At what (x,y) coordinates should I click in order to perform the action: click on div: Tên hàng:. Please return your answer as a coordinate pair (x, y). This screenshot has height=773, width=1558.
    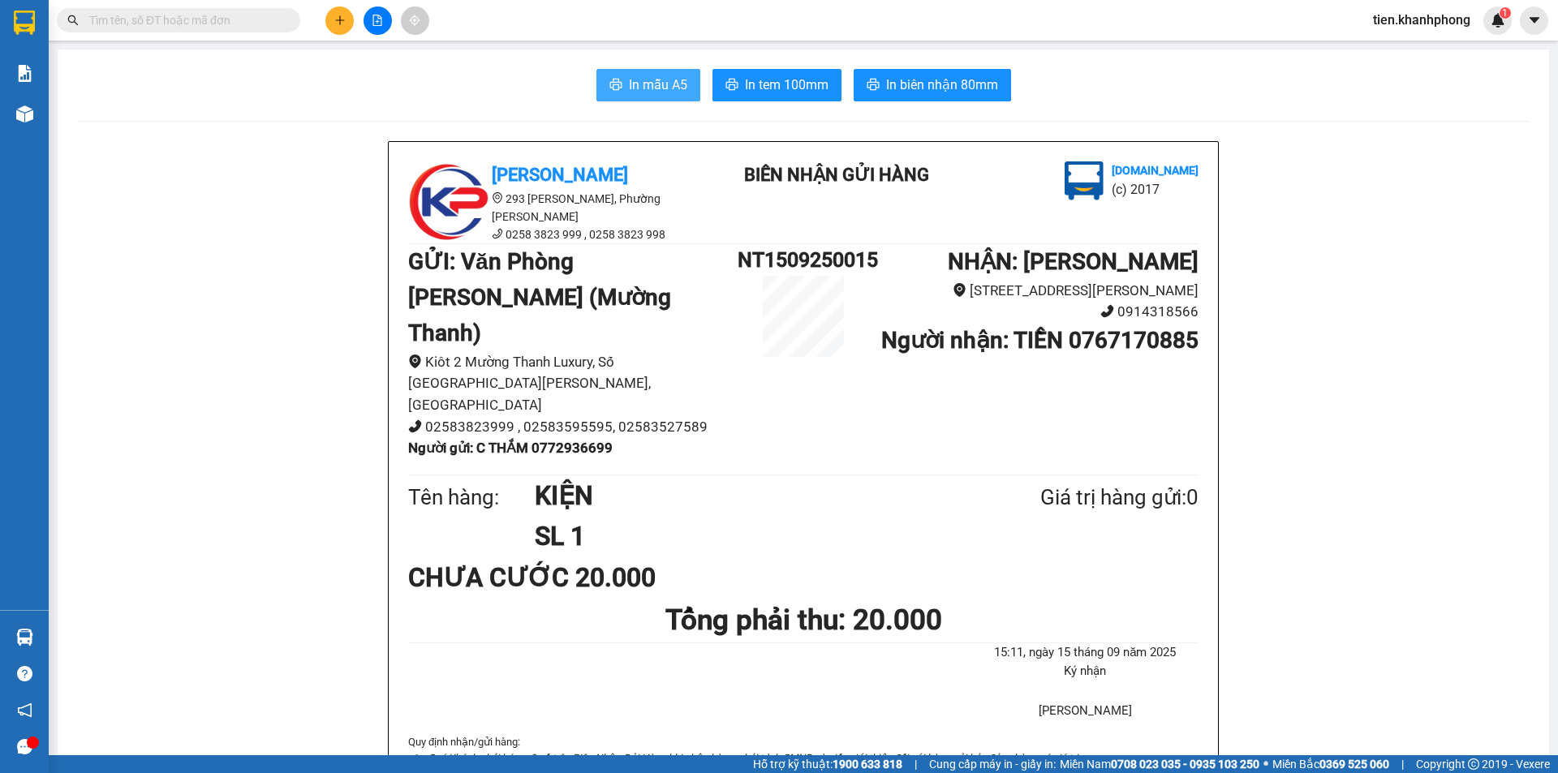
    Looking at the image, I should click on (472, 497).